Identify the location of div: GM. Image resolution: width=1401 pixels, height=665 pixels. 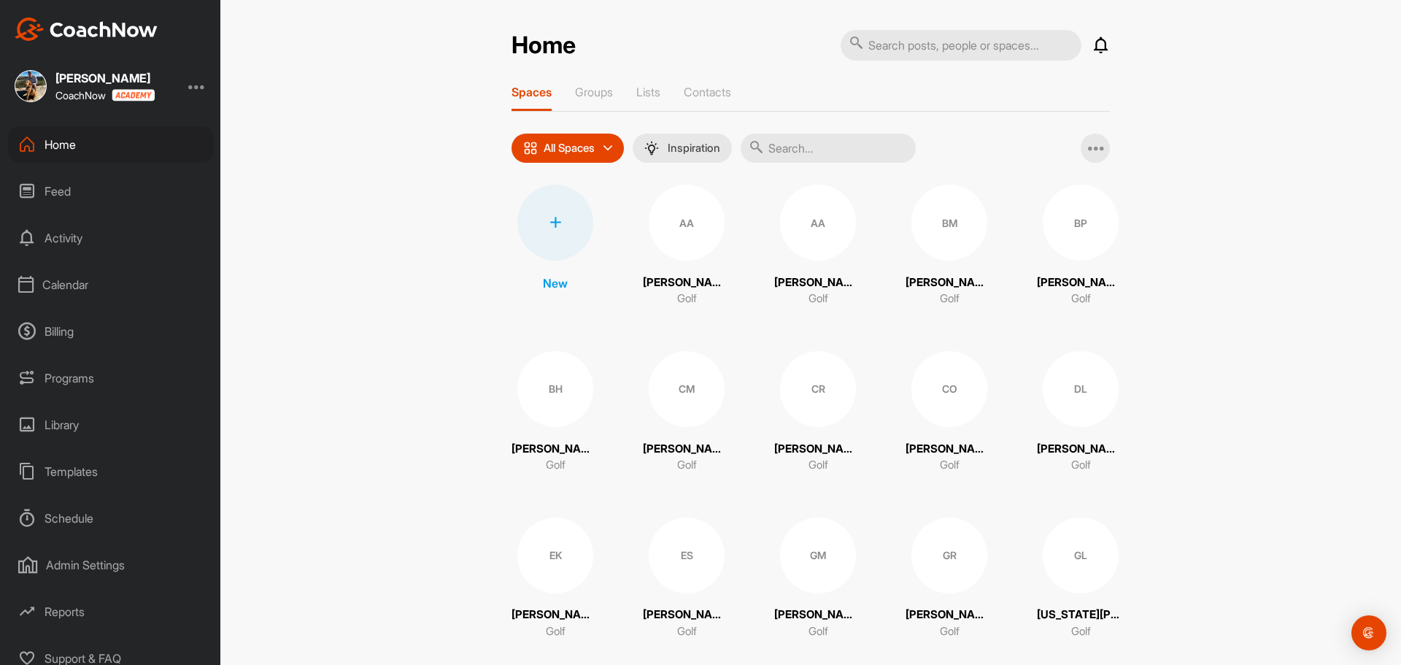
(818, 555).